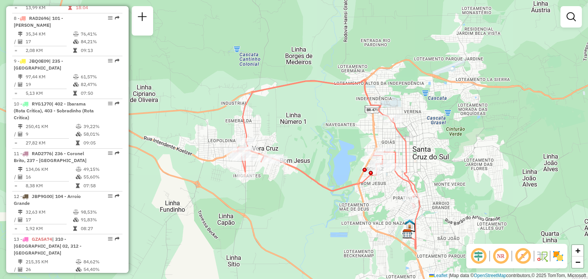 This screenshot has width=588, height=279. What do you see at coordinates (99, 212) in the screenshot?
I see `td: 98,53%` at bounding box center [99, 212].